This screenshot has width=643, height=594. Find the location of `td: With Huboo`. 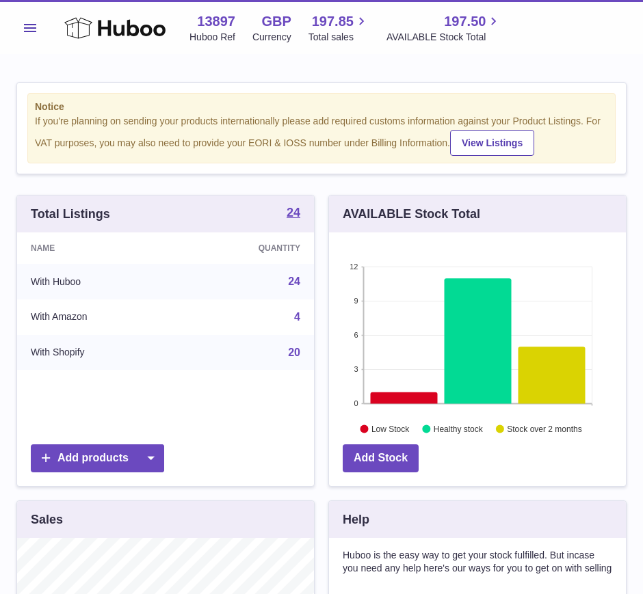

td: With Huboo is located at coordinates (98, 282).